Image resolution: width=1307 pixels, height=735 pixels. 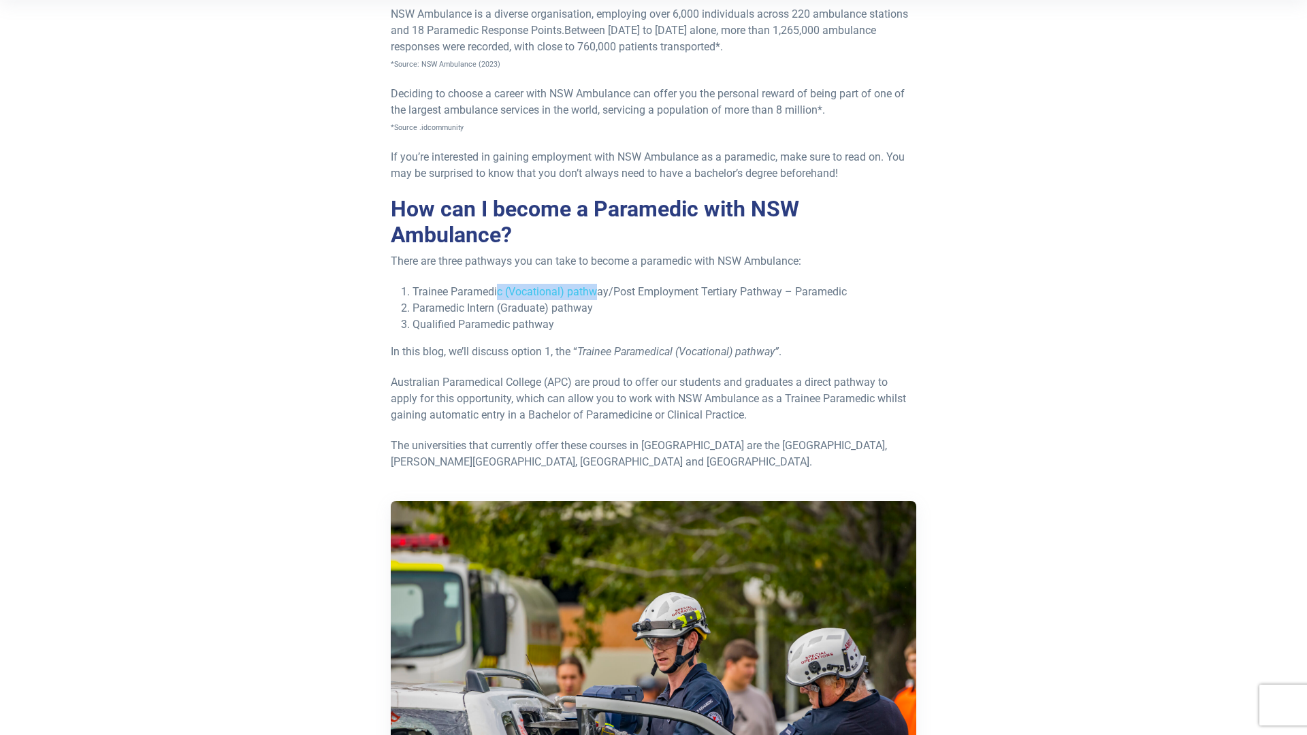 I want to click on p: Deciding to choose a career with NSW Ambulance can offer you the personal reward of being part of..., so click(x=654, y=110).